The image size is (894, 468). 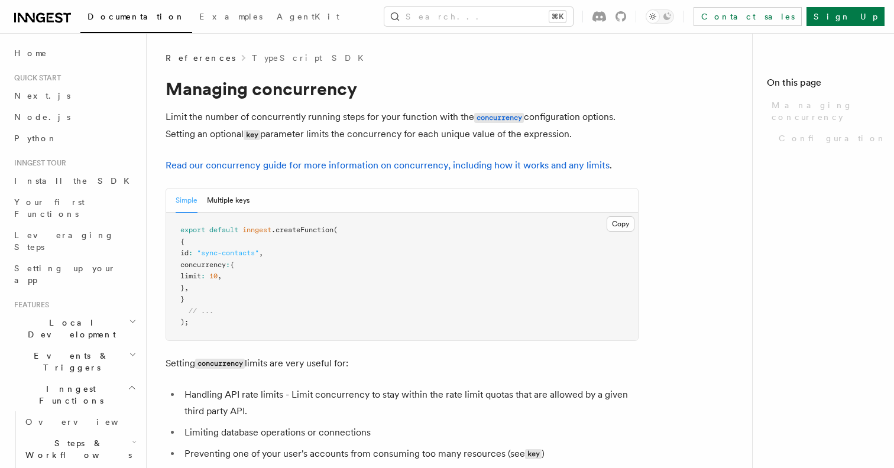 What do you see at coordinates (38, 163) in the screenshot?
I see `span: Inngest tour` at bounding box center [38, 163].